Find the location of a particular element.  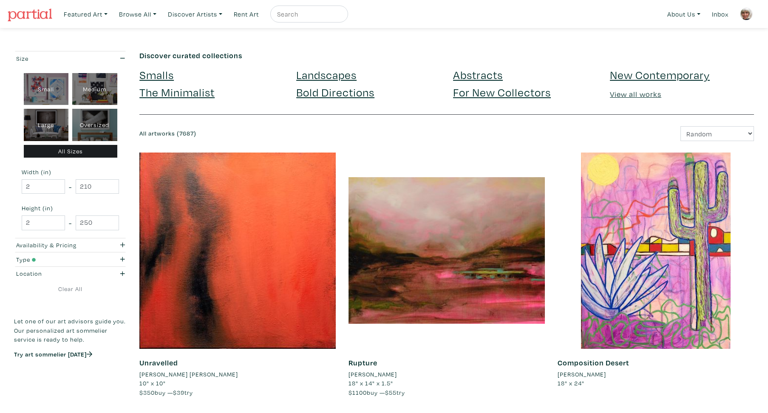

div: All Sizes is located at coordinates (71, 151).